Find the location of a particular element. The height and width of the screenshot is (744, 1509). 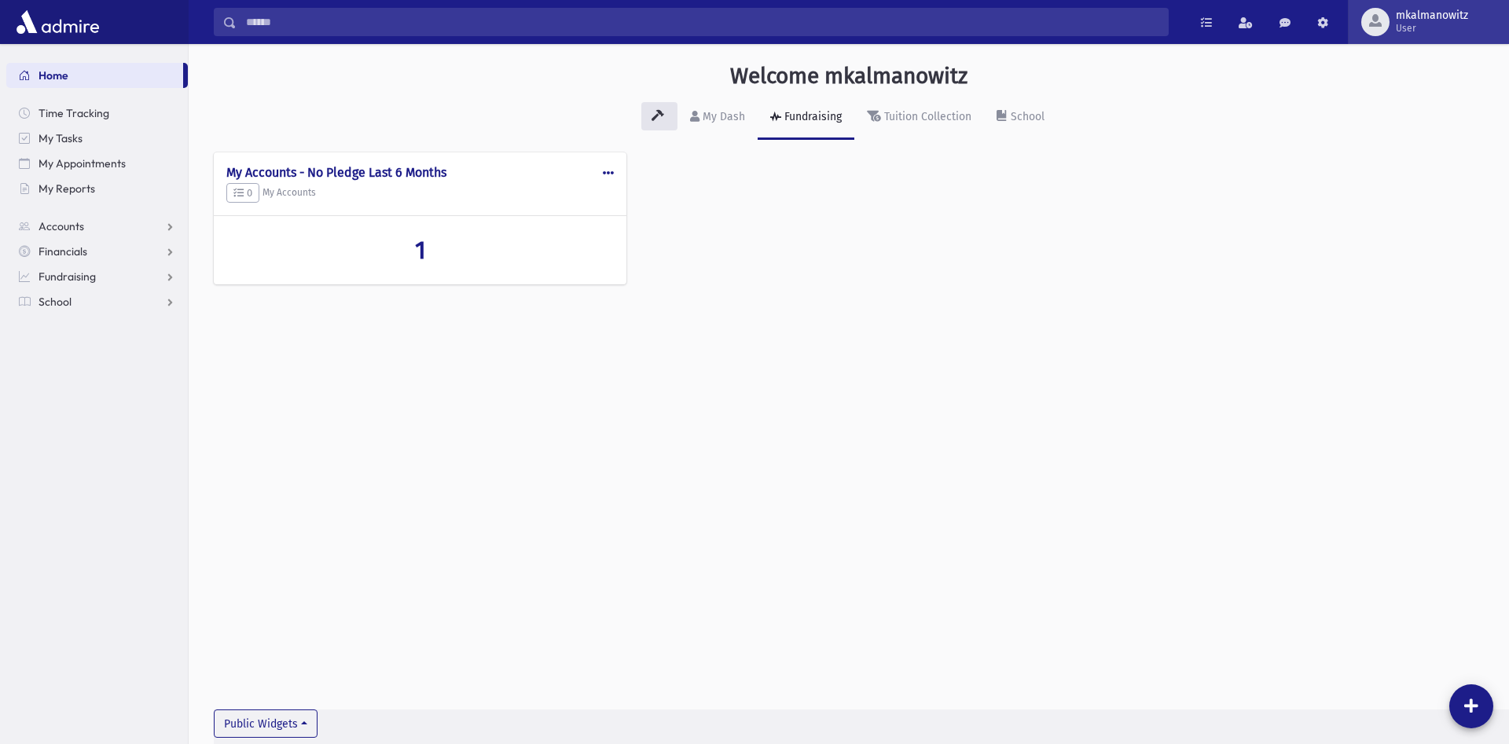

input: Search is located at coordinates (702, 22).